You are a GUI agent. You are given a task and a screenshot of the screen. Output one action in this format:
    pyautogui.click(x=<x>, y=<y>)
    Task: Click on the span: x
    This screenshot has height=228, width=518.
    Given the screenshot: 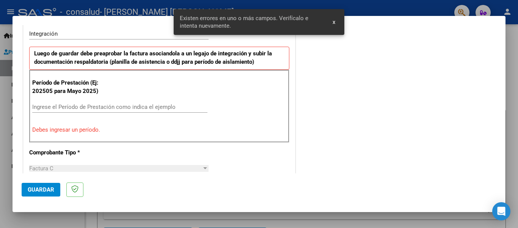 What is the action you would take?
    pyautogui.click(x=333, y=22)
    